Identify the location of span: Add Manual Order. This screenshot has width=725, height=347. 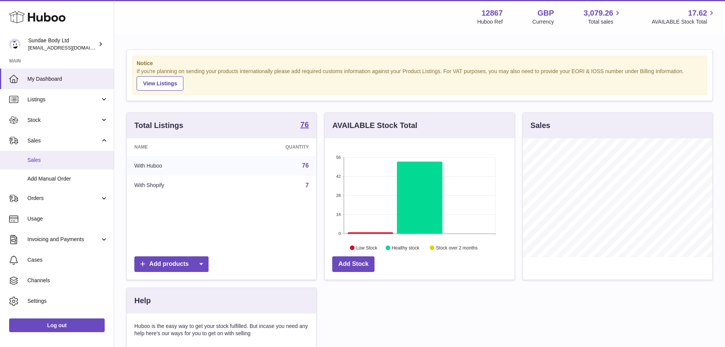
(68, 178).